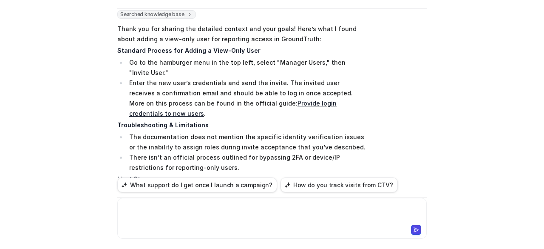 The height and width of the screenshot is (249, 544). Describe the element at coordinates (246, 142) in the screenshot. I see `li: The documentation does not mention the specific identity verification issues or the inability to ...` at that location.